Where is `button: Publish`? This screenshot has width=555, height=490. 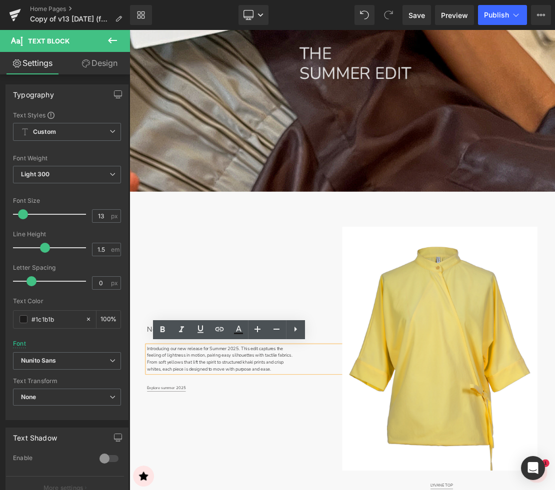
button: Publish is located at coordinates (502, 15).